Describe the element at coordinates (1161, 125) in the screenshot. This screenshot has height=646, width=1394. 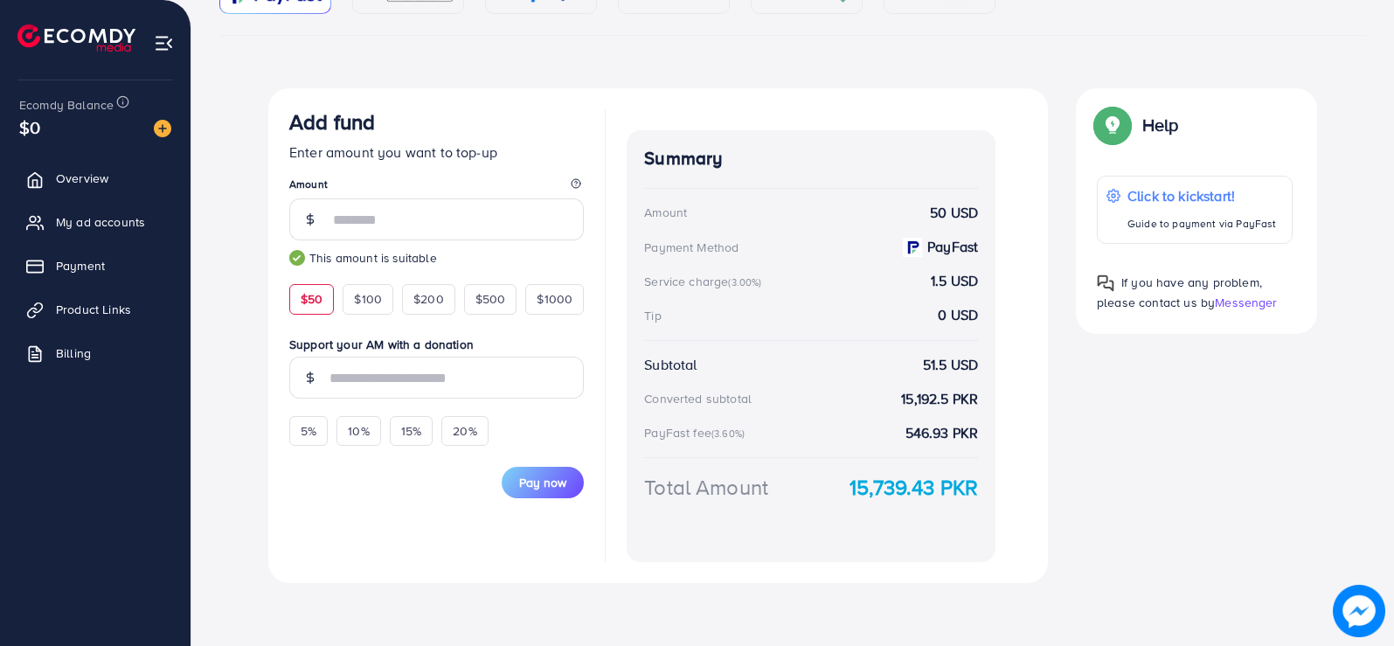
I see `p: Help` at that location.